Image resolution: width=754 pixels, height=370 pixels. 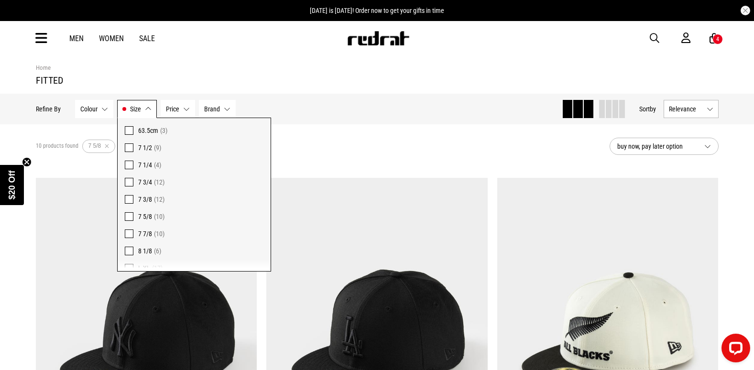 What do you see at coordinates (57, 146) in the screenshot?
I see `span: 10 products found` at bounding box center [57, 146].